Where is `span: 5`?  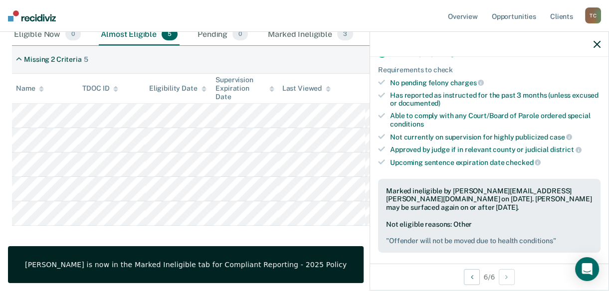
span: 5 is located at coordinates (169, 34).